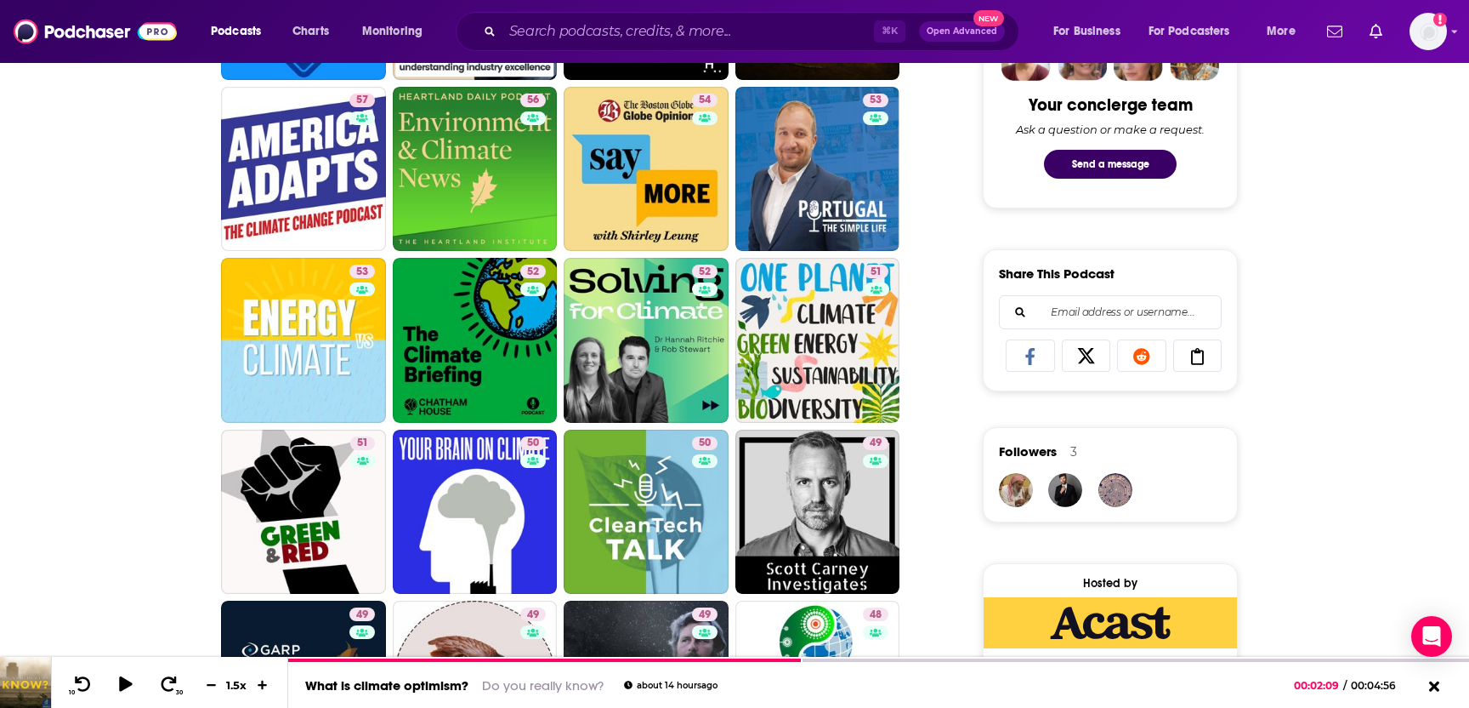  What do you see at coordinates (1429, 31) in the screenshot?
I see `button: Show profile menu` at bounding box center [1429, 31].